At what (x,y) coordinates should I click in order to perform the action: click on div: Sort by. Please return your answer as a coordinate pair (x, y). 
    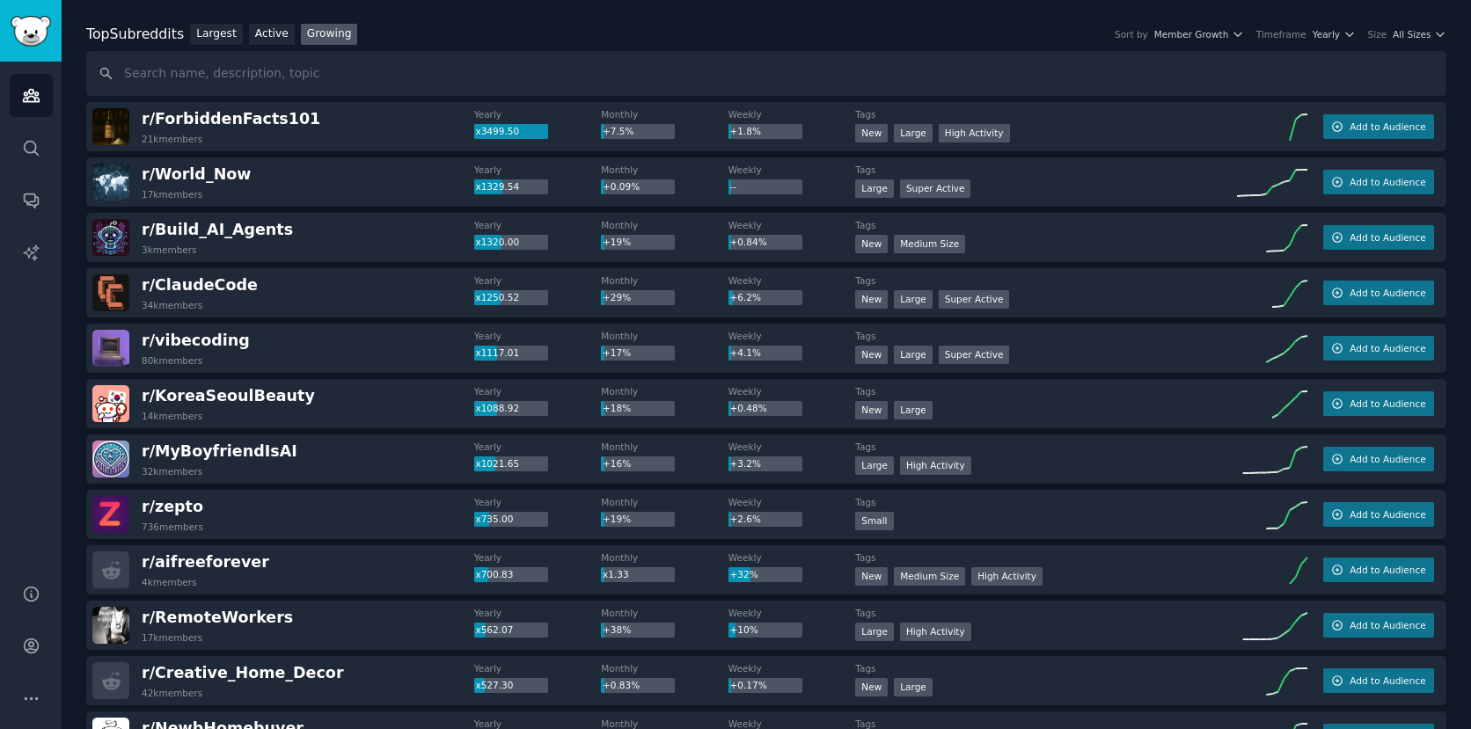
    Looking at the image, I should click on (1131, 34).